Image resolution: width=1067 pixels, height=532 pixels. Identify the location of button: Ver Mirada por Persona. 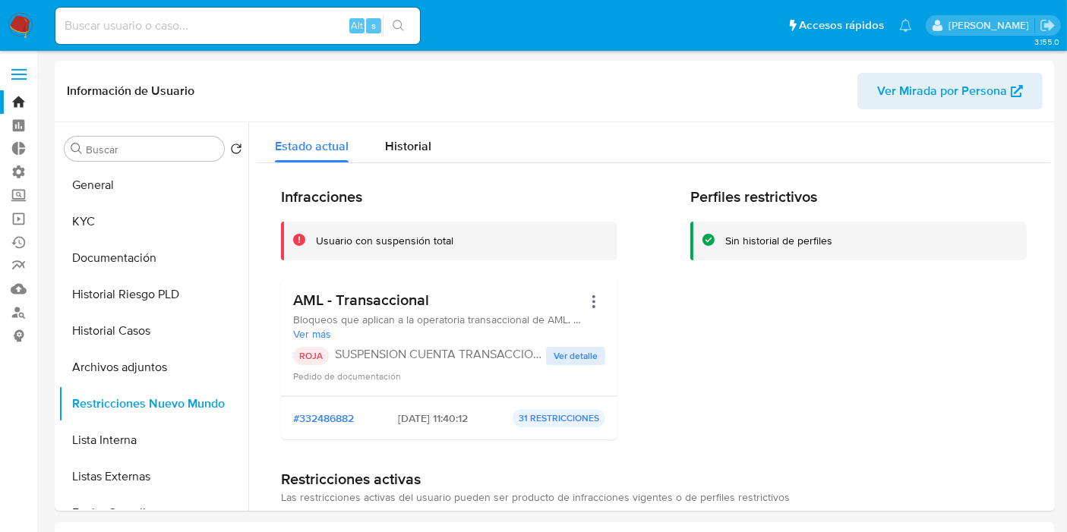
(950, 91).